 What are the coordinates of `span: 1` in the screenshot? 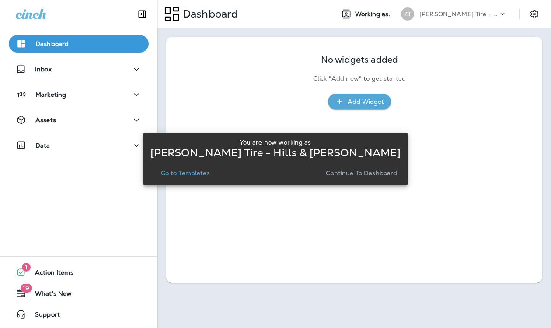 It's located at (26, 267).